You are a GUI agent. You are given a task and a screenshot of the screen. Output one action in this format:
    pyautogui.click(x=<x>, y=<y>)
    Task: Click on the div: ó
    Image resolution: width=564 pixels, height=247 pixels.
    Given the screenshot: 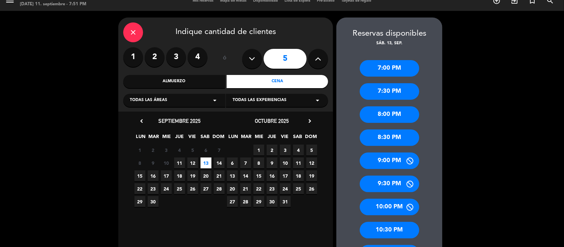 What is the action you would take?
    pyautogui.click(x=225, y=59)
    